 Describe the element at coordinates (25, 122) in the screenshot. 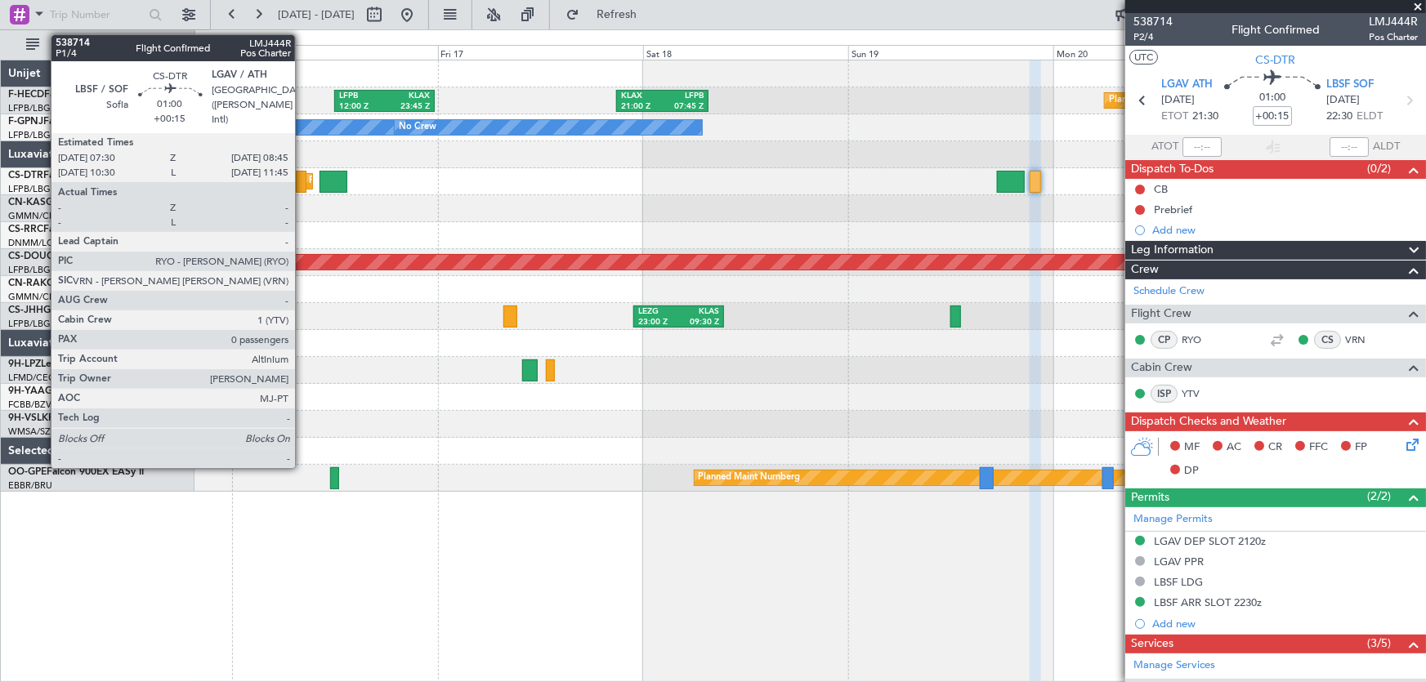

I see `span: F-GPNJ` at that location.